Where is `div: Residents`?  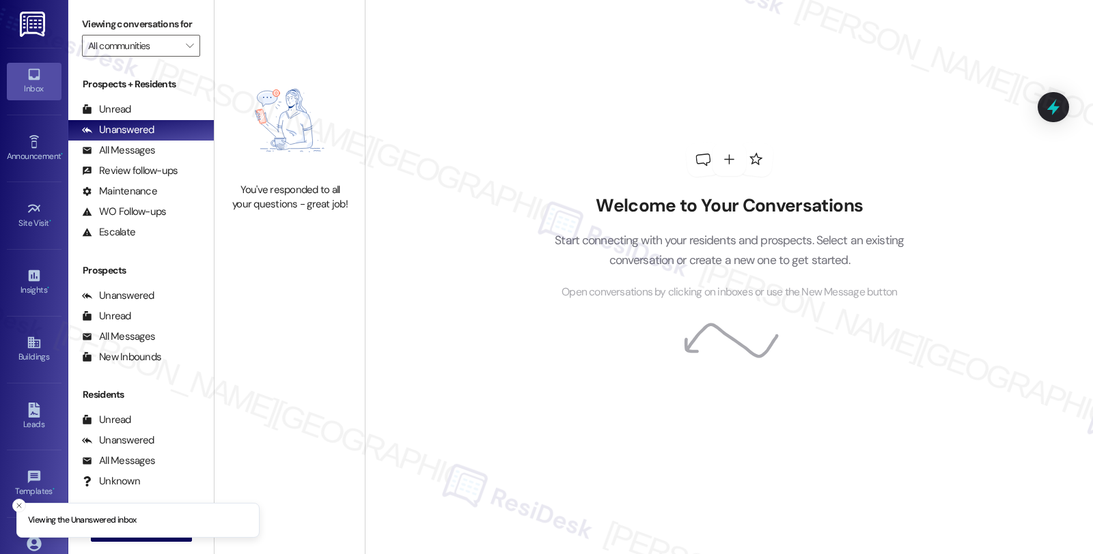 div: Residents is located at coordinates (141, 395).